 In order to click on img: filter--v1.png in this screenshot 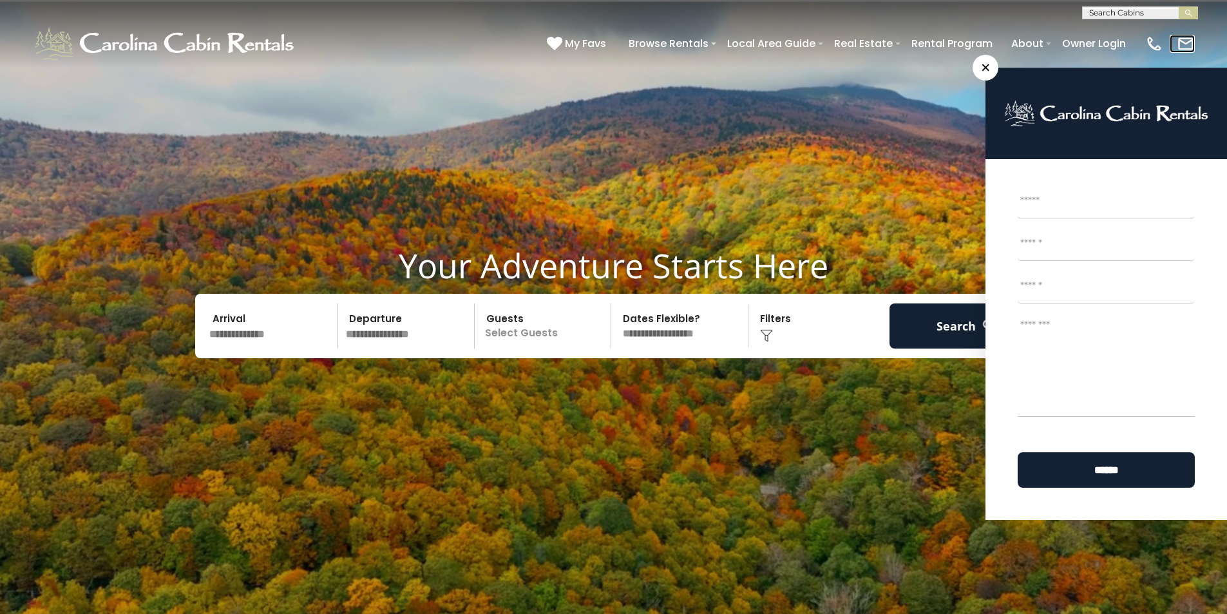, I will do `click(767, 336)`.